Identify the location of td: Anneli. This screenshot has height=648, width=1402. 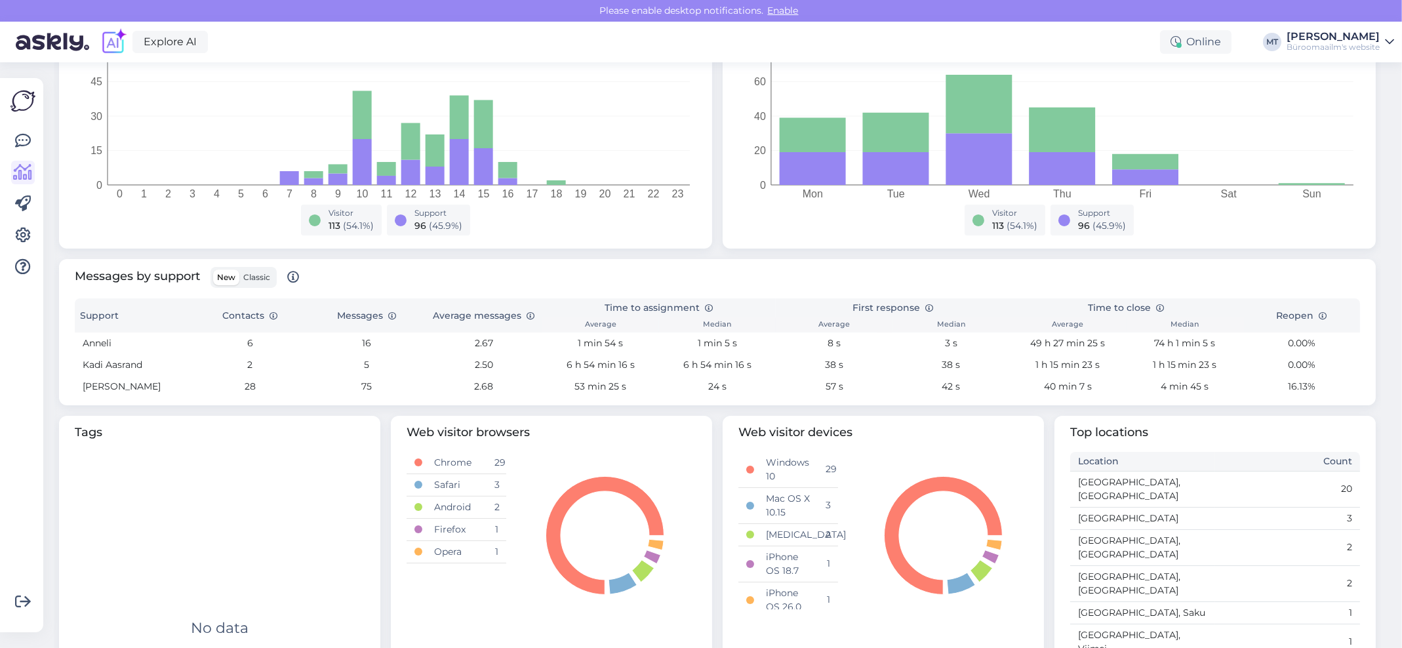
(133, 343).